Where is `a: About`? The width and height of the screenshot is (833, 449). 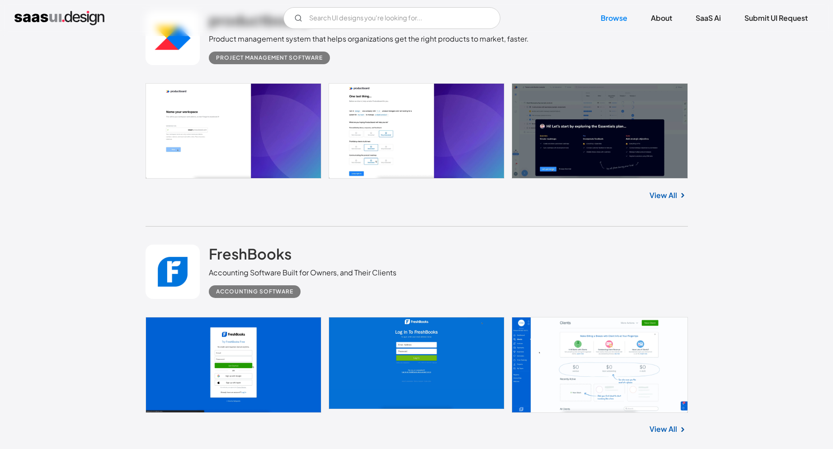
a: About is located at coordinates (661, 18).